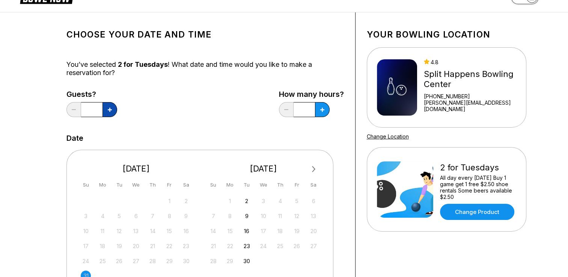 The image size is (568, 277). What do you see at coordinates (478, 168) in the screenshot?
I see `div: 2 for Tuesdays` at bounding box center [478, 168].